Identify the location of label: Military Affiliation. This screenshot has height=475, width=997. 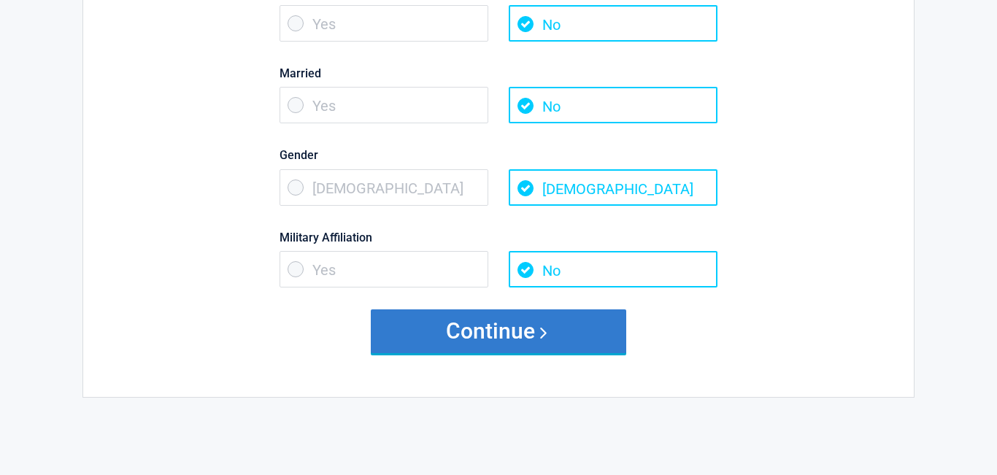
(499, 237).